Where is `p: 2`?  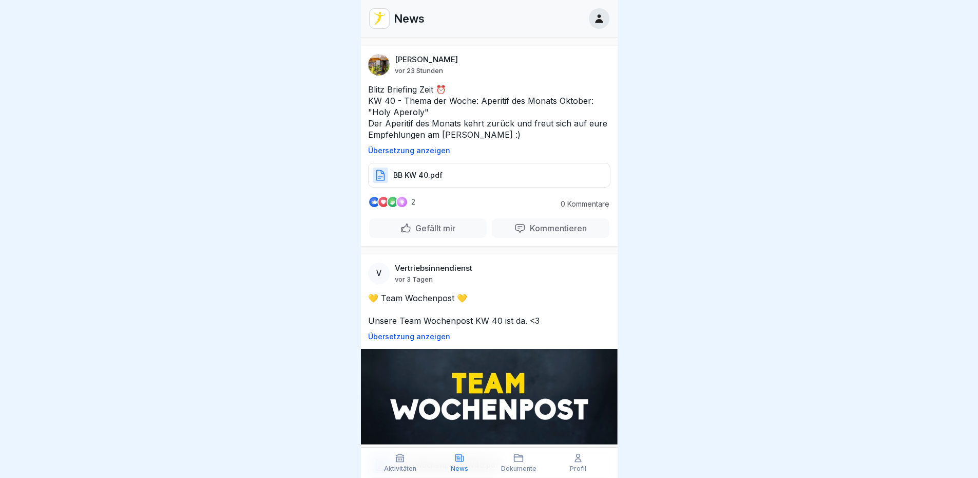
p: 2 is located at coordinates (413, 202).